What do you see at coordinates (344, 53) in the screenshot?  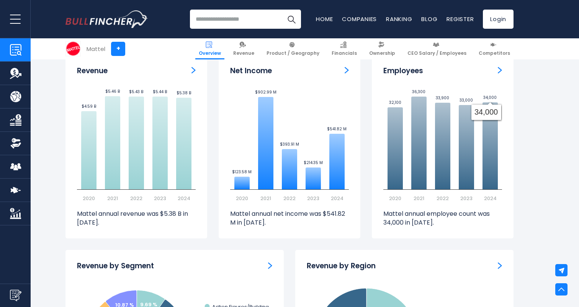 I see `span: Financials` at bounding box center [344, 53].